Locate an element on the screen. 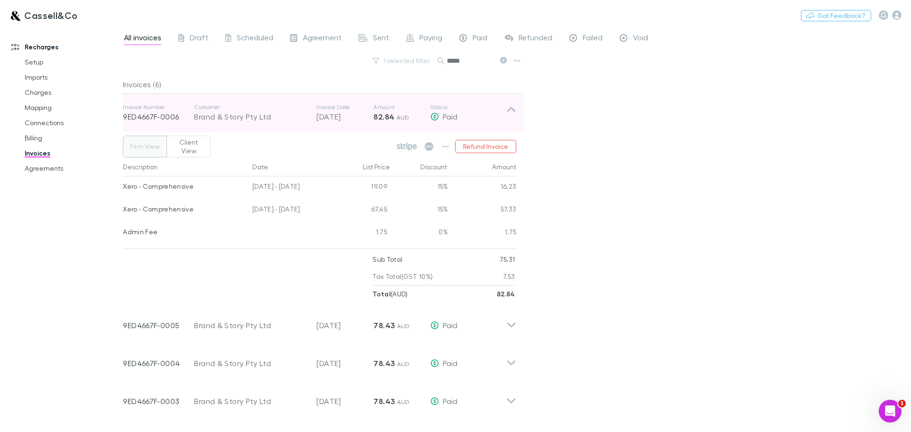  a: Charges is located at coordinates (72, 93).